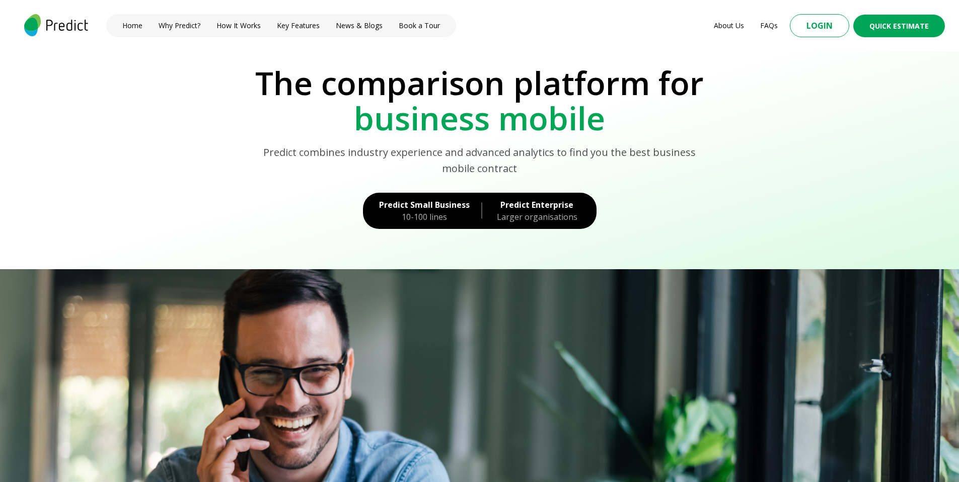  What do you see at coordinates (132, 26) in the screenshot?
I see `a: Home` at bounding box center [132, 26].